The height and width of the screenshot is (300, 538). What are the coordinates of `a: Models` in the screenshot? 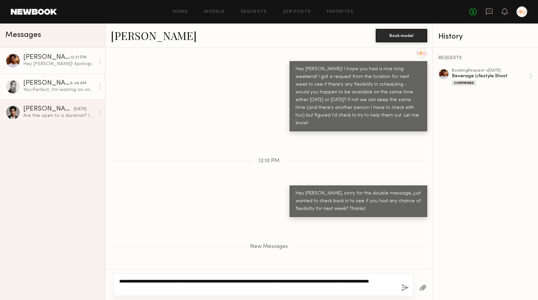 It's located at (214, 12).